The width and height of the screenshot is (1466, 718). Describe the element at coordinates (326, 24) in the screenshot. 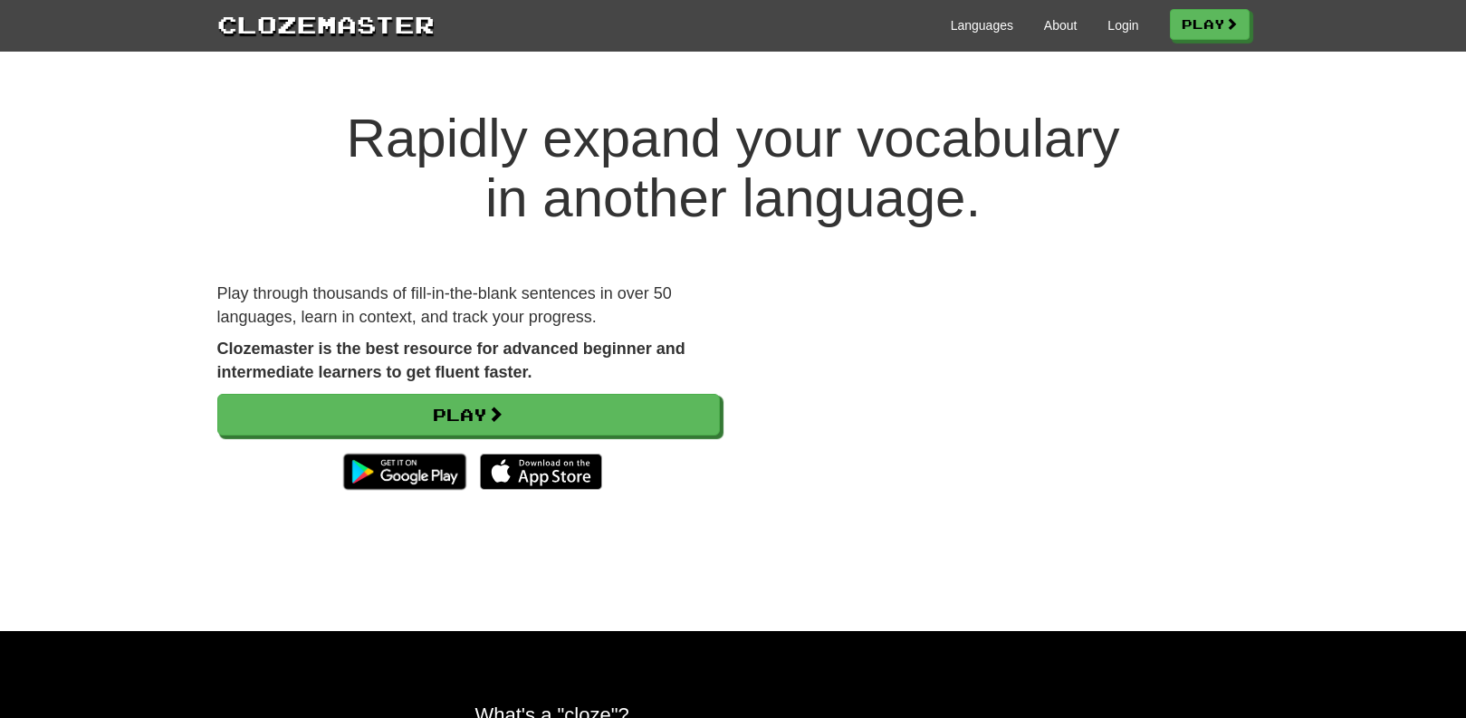

I see `a: Clozemaster` at that location.